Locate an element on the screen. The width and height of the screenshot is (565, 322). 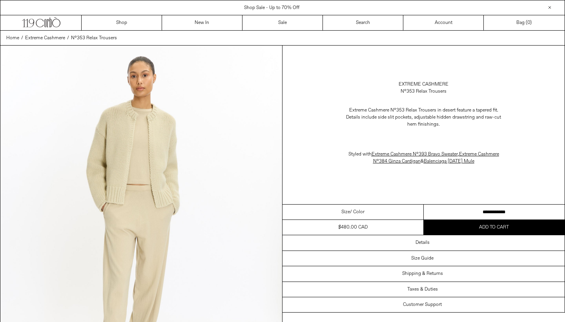
span: Home is located at coordinates (13, 38).